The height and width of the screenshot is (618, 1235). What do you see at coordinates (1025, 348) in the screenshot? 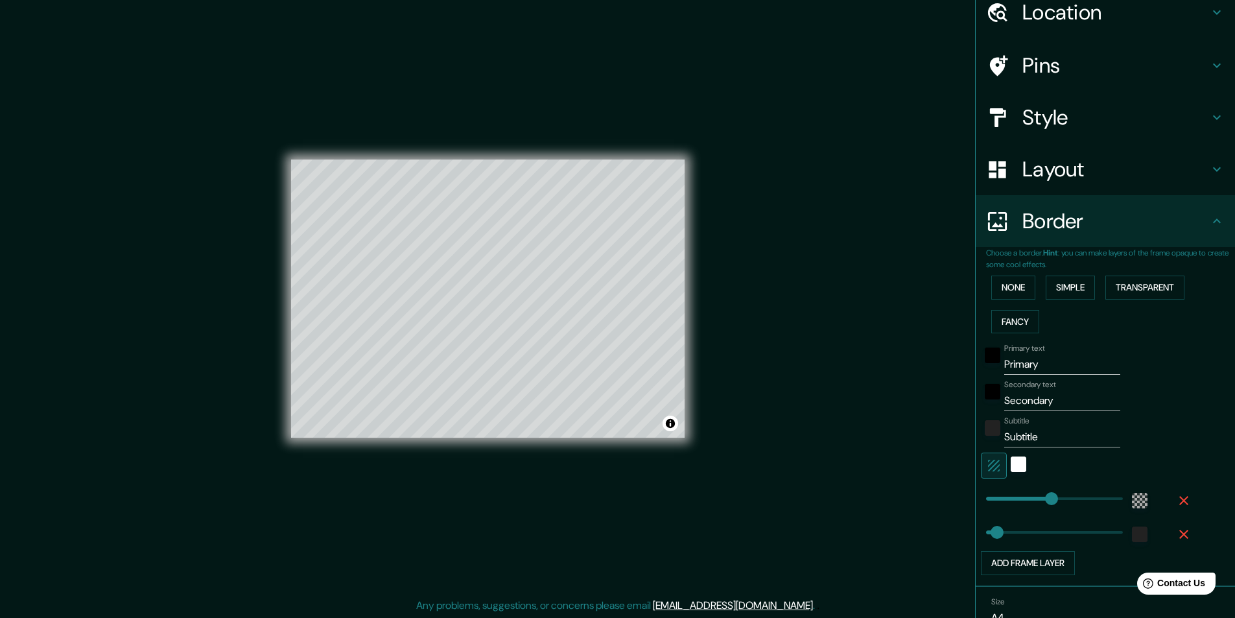
I see `label: Primary text` at bounding box center [1025, 348].